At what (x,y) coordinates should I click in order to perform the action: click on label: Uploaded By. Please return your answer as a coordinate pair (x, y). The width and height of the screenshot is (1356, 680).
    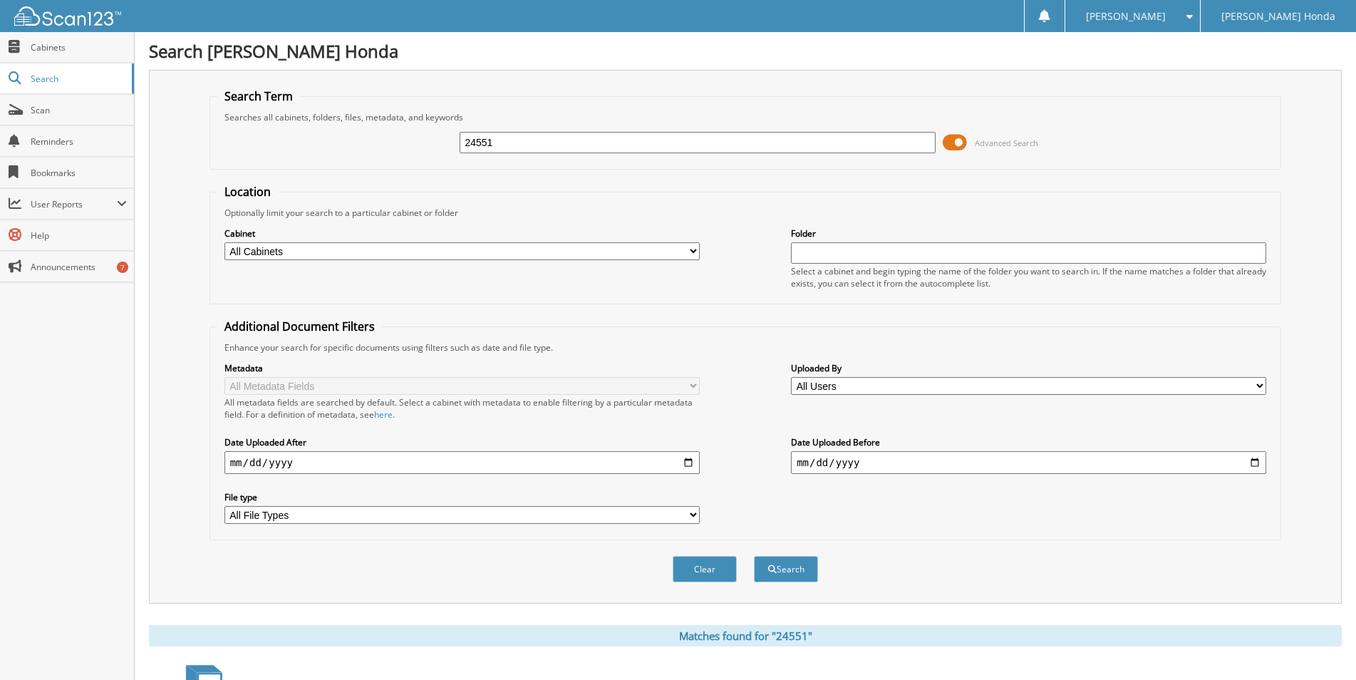
    Looking at the image, I should click on (1029, 368).